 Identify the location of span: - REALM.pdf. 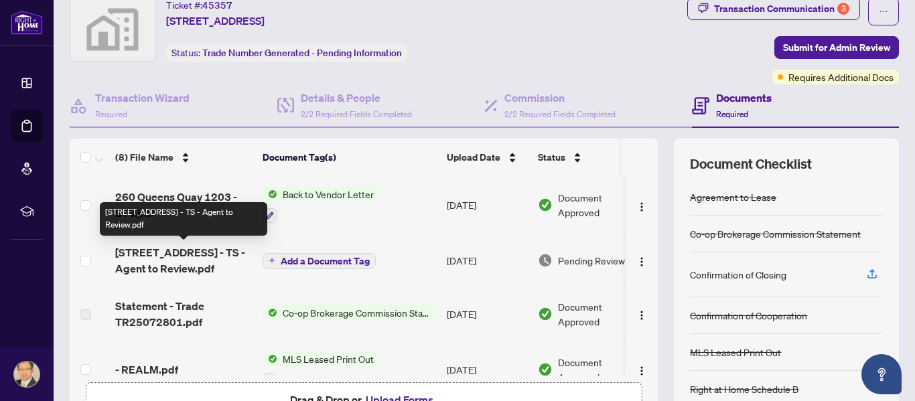
(147, 370).